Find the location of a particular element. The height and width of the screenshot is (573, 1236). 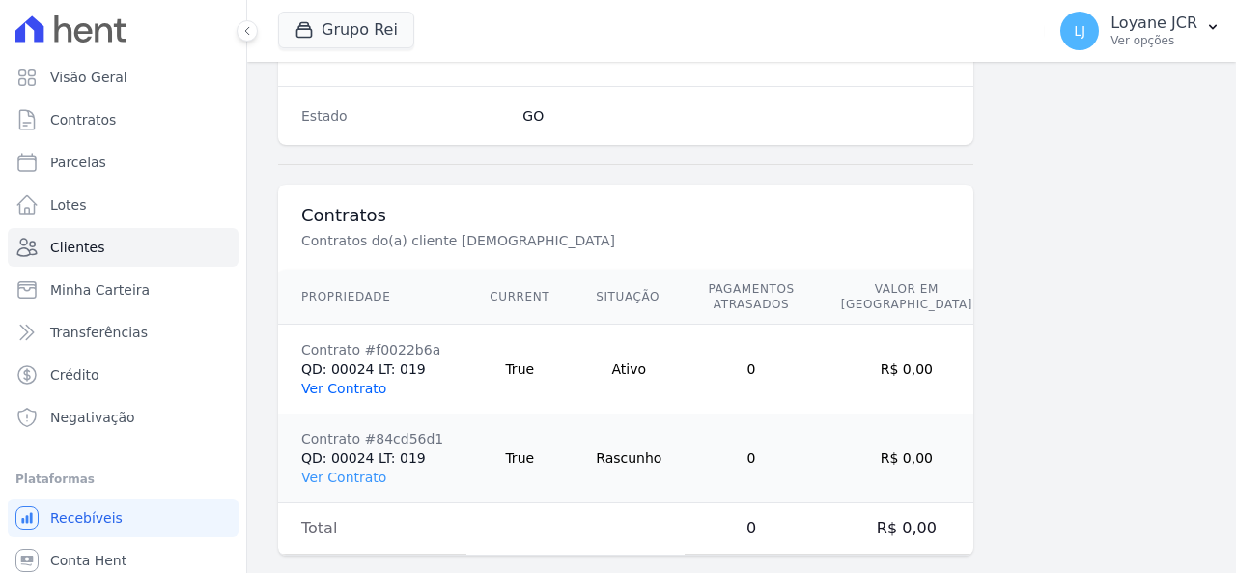

a: Visão Geral is located at coordinates (123, 77).